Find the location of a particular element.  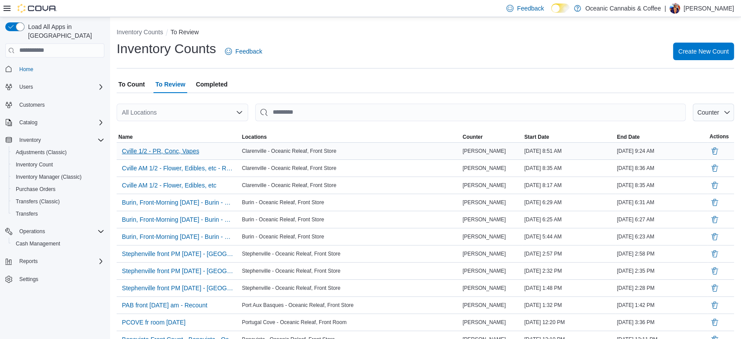

span: Actions is located at coordinates (719, 136).